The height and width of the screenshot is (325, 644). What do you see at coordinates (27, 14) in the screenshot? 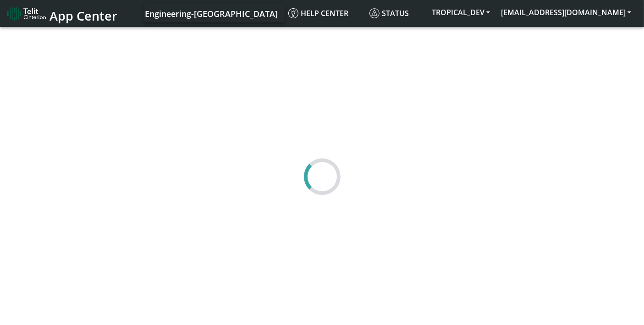
I see `img: logo-telit-cinterion-gw-new.png` at bounding box center [27, 14].